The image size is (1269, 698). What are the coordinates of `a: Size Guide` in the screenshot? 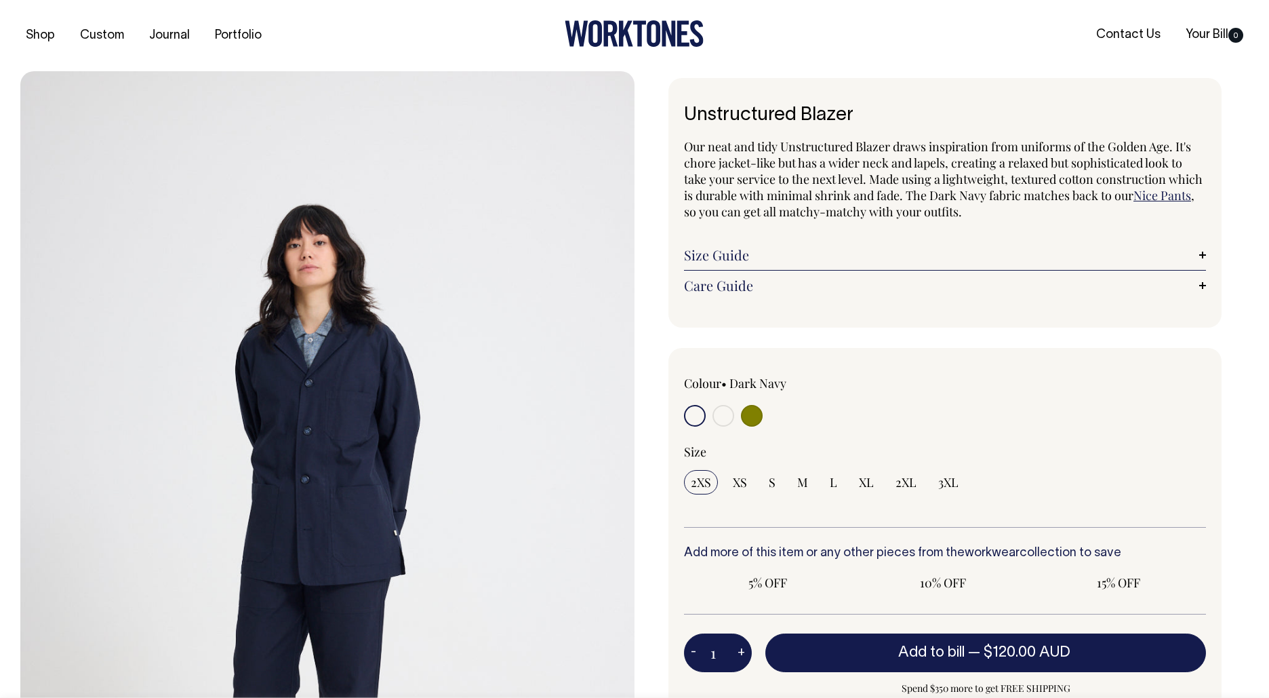 It's located at (945, 255).